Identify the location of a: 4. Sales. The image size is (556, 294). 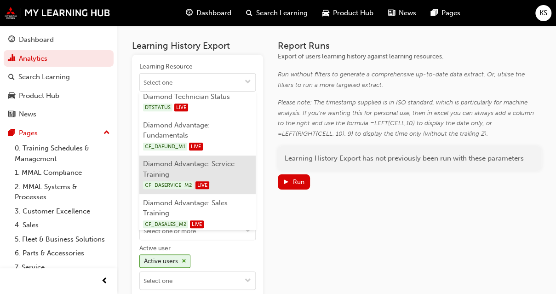
(62, 225).